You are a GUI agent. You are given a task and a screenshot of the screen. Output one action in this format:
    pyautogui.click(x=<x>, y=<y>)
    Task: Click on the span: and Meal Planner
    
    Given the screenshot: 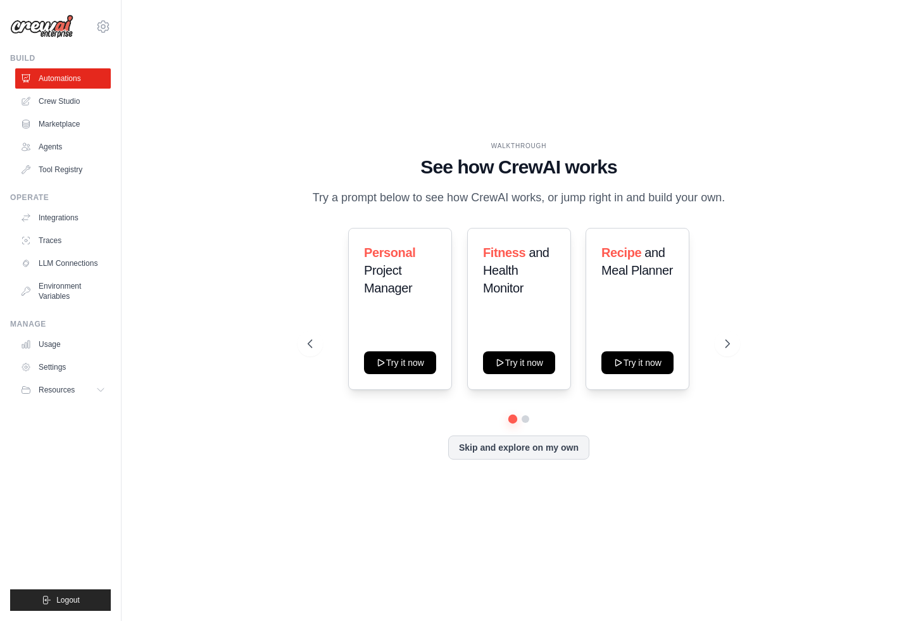 What is the action you would take?
    pyautogui.click(x=637, y=261)
    